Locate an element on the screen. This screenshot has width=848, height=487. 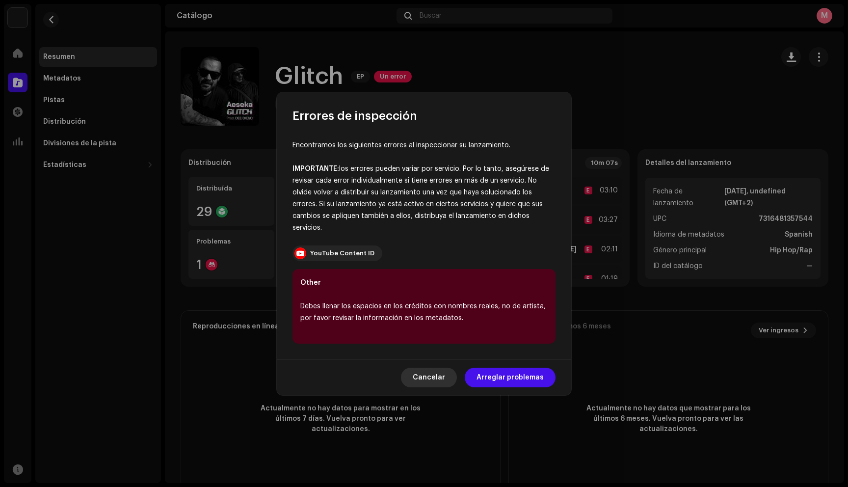
b: Other is located at coordinates (311, 283).